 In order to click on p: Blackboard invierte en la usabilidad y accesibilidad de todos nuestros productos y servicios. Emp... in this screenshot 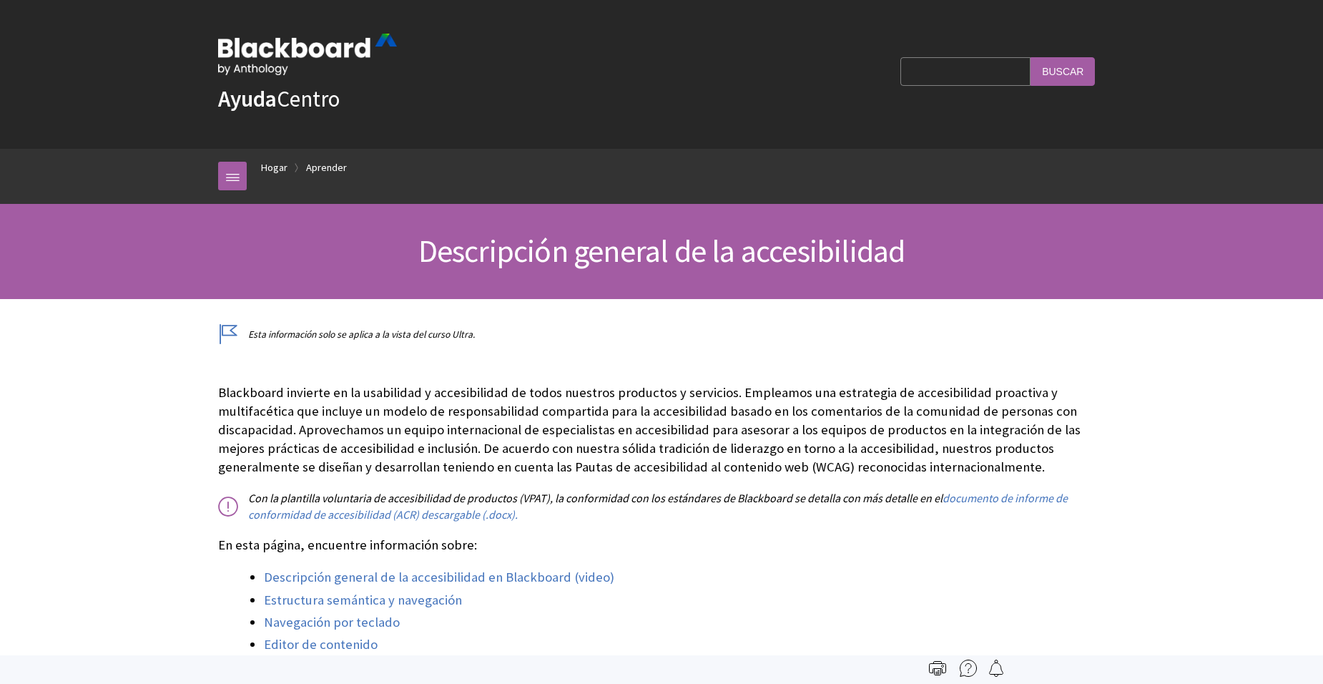, I will do `click(662, 430)`.